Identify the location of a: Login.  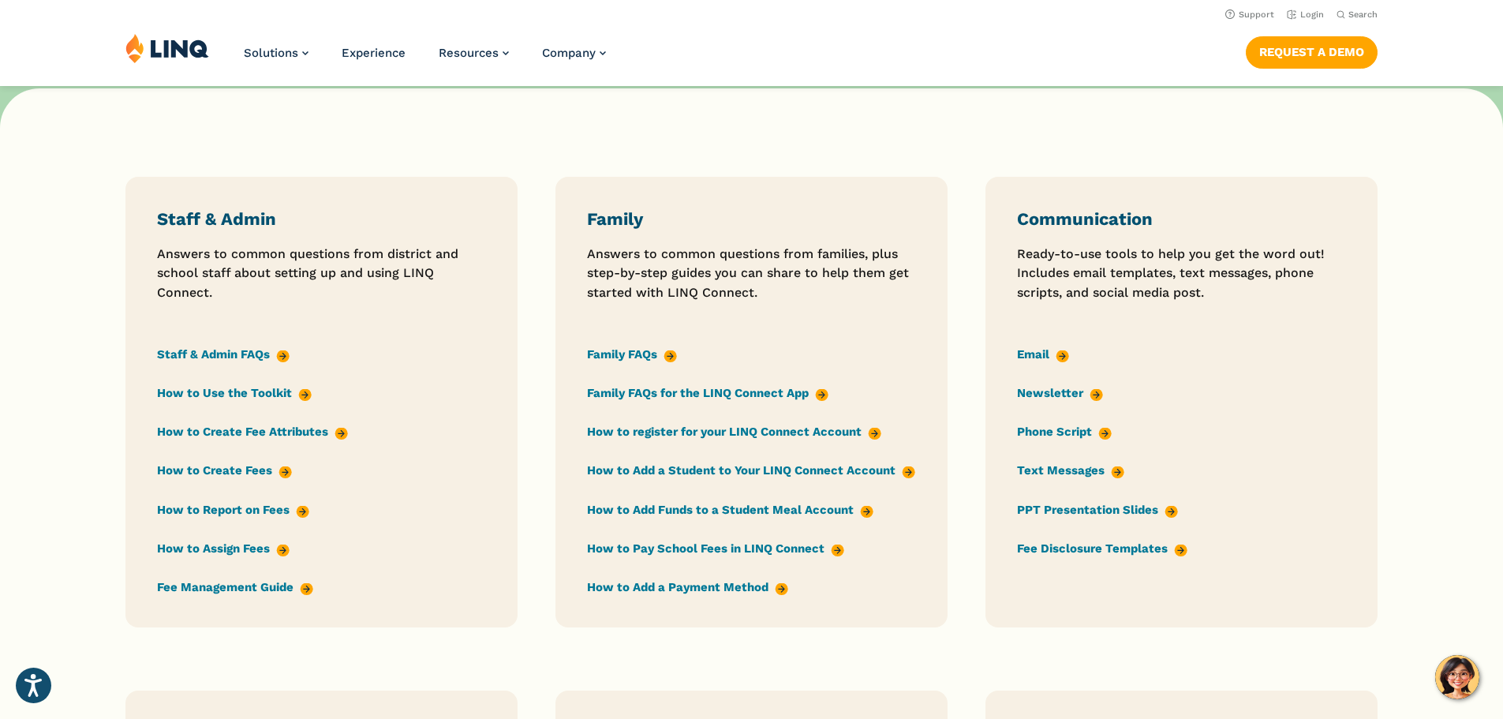
(1305, 14).